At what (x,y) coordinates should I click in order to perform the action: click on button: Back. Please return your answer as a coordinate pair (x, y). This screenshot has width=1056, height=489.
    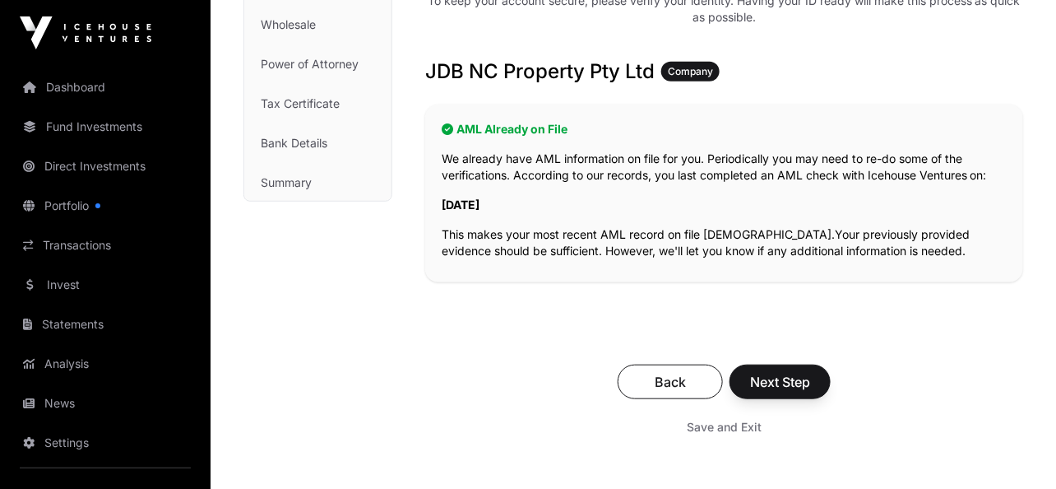
    Looking at the image, I should click on (670, 382).